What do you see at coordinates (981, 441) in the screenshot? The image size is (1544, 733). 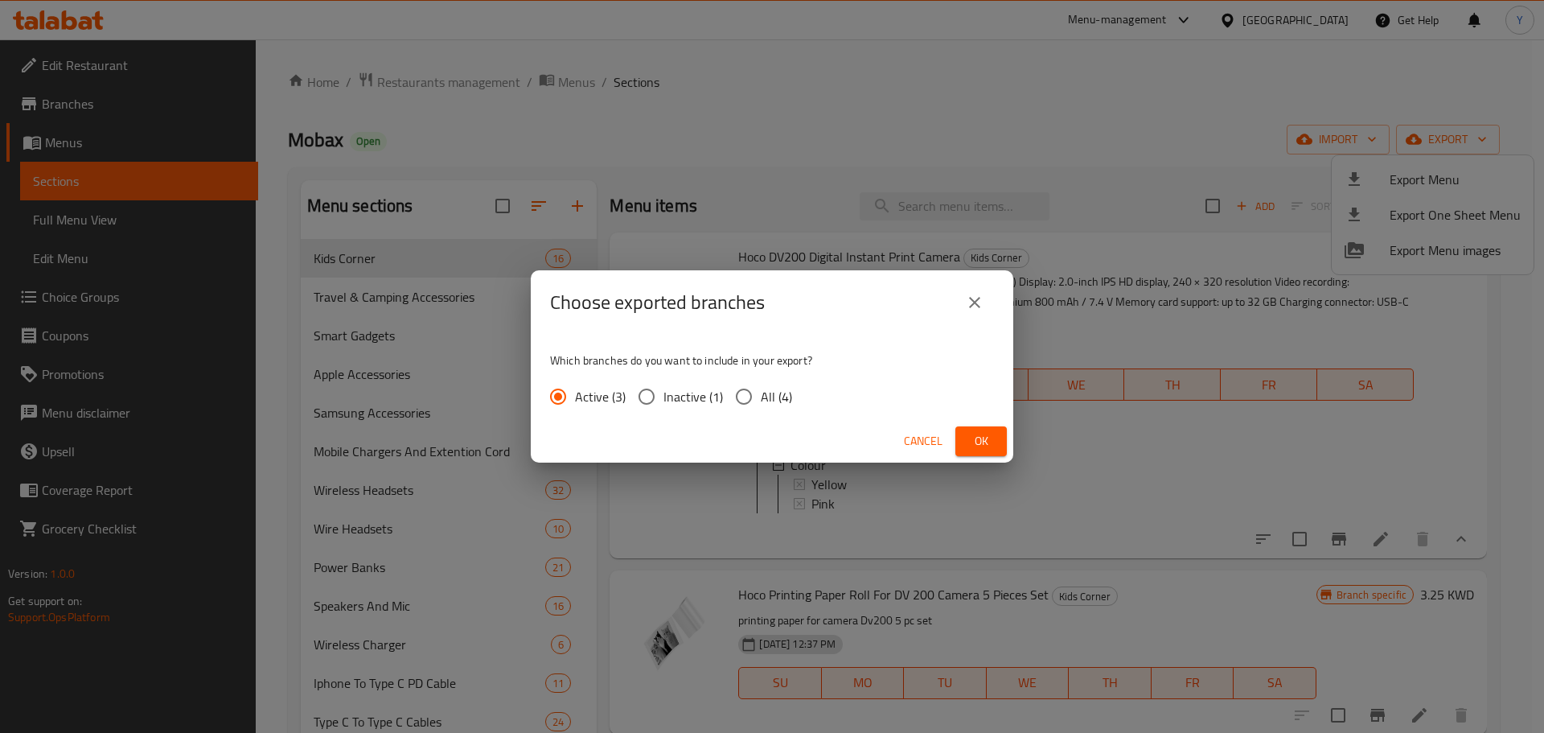 I see `button: Ok` at bounding box center [981, 441].